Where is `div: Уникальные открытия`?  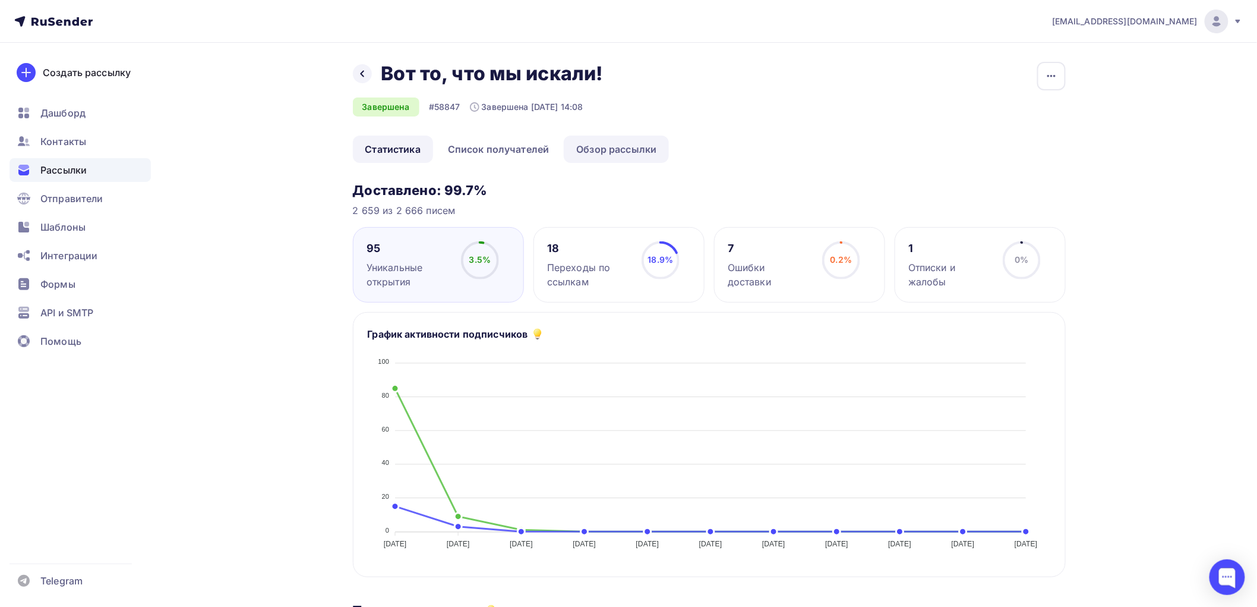 div: Уникальные открытия is located at coordinates (408, 275).